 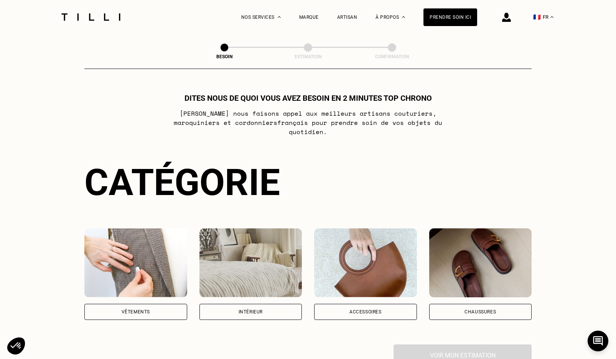 What do you see at coordinates (91, 17) in the screenshot?
I see `img: Logo du service de couturière Tilli` at bounding box center [91, 17].